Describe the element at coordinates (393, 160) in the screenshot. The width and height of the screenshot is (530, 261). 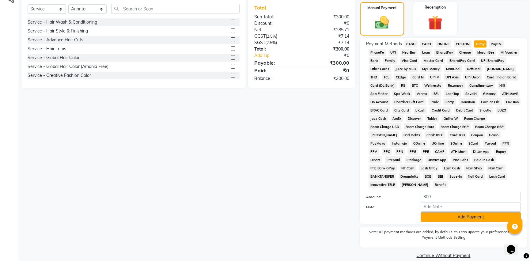
I see `span: iPrepaid` at that location.